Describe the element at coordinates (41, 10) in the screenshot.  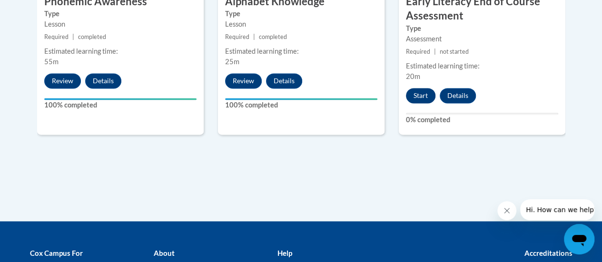
I see `span: Hi. How can we help?` at that location.